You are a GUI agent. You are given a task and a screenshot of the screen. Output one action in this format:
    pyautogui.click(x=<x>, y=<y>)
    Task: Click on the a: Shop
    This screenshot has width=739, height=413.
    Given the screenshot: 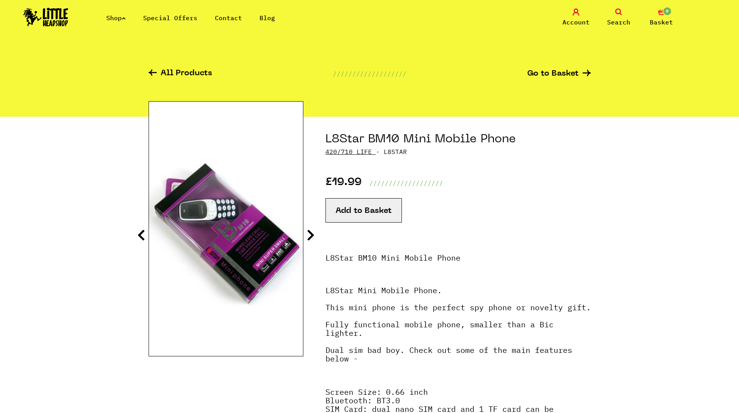 What is the action you would take?
    pyautogui.click(x=116, y=18)
    